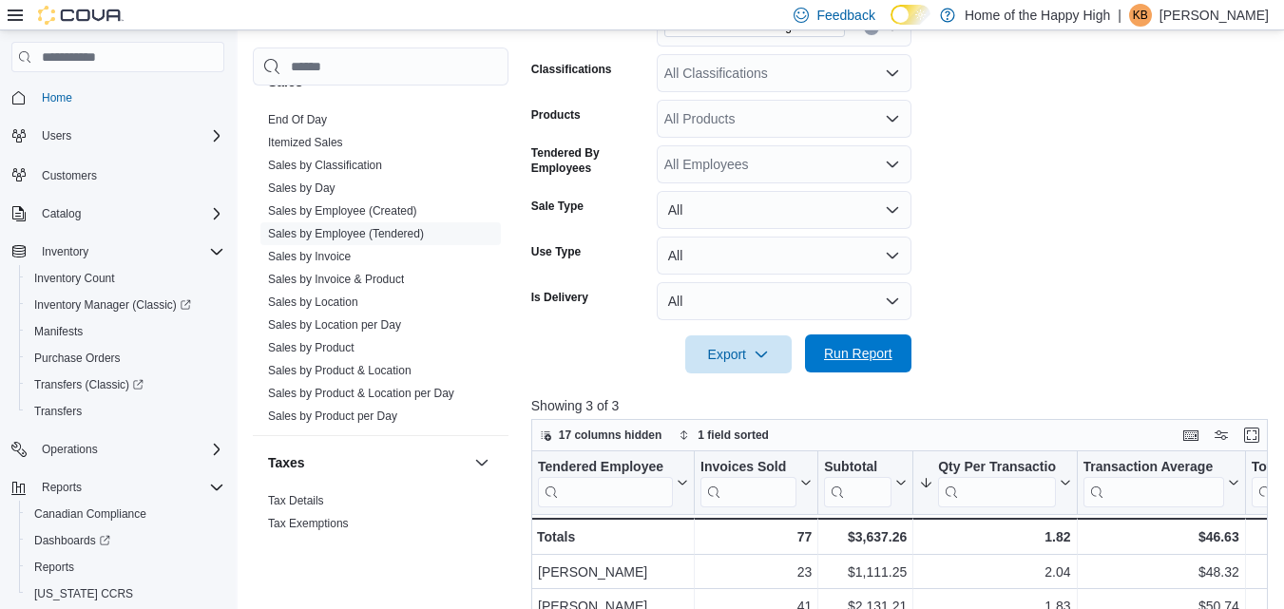  What do you see at coordinates (118, 174) in the screenshot?
I see `button: Customers` at bounding box center [118, 174].